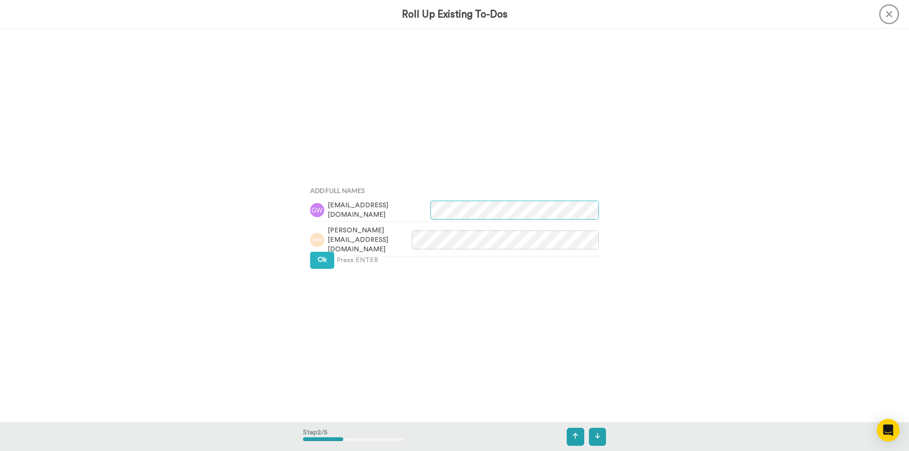  Describe the element at coordinates (353, 437) in the screenshot. I see `div: Step 2 / 5` at that location.